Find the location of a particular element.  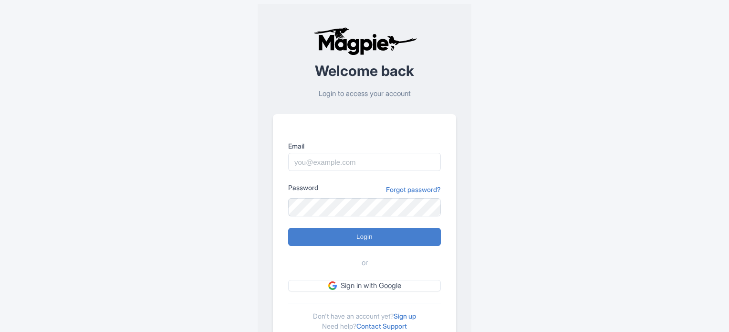

img: logo-ab69f6fb50320c5b225c76a69d11143b.png is located at coordinates (365, 41).